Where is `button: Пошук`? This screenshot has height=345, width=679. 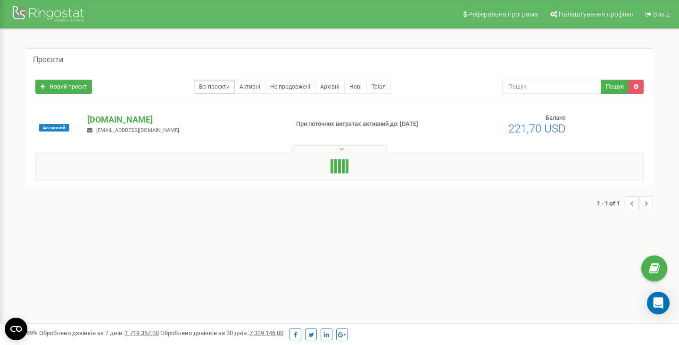
button: Пошук is located at coordinates (615, 87).